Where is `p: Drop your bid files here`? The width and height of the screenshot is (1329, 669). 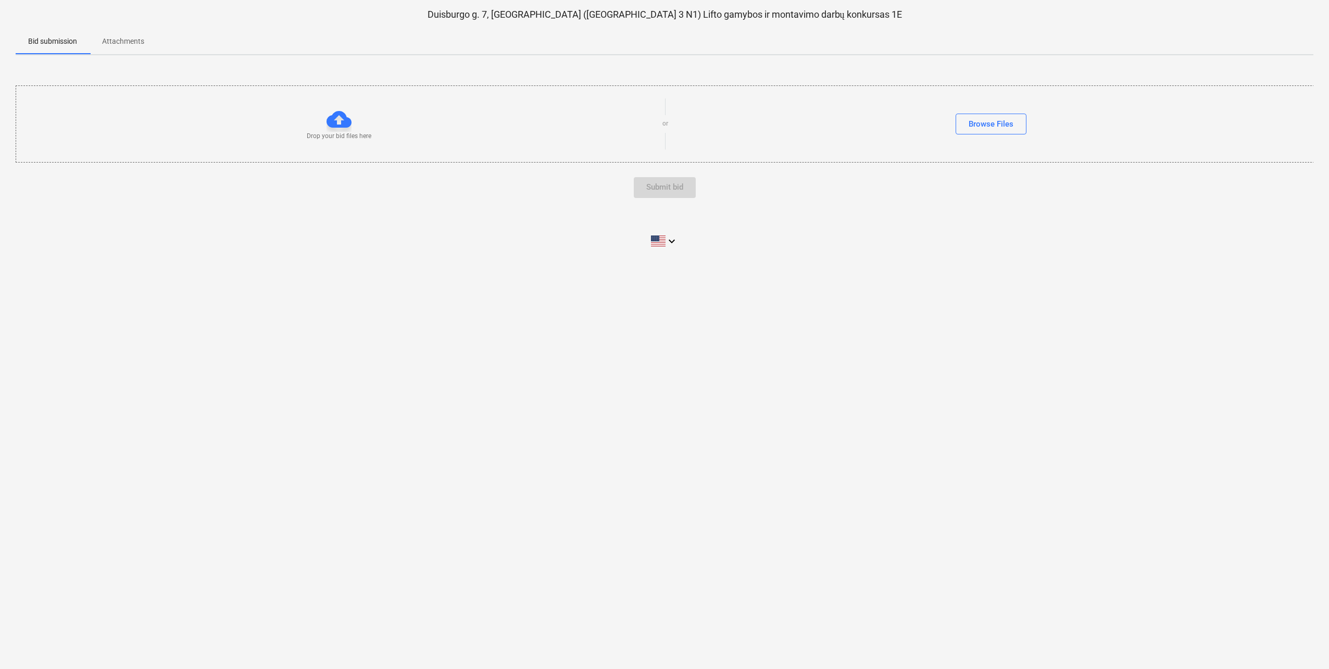
p: Drop your bid files here is located at coordinates (339, 136).